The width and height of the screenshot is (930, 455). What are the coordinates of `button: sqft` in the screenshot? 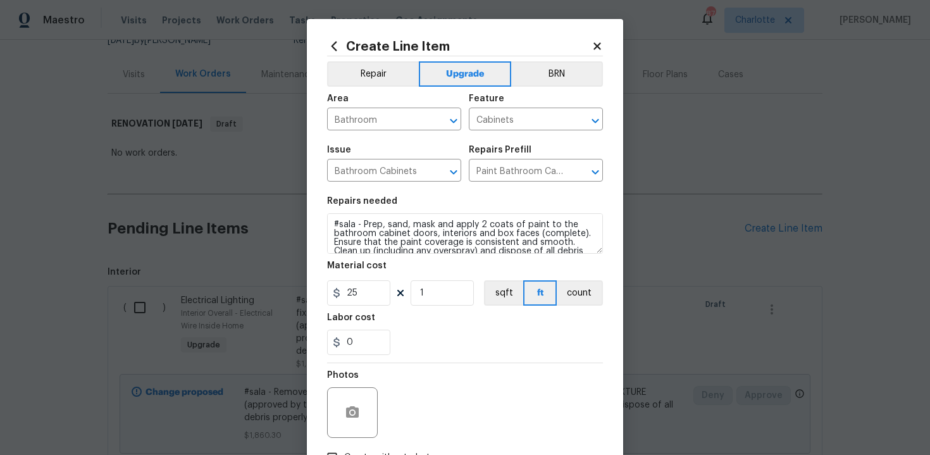 It's located at (503, 293).